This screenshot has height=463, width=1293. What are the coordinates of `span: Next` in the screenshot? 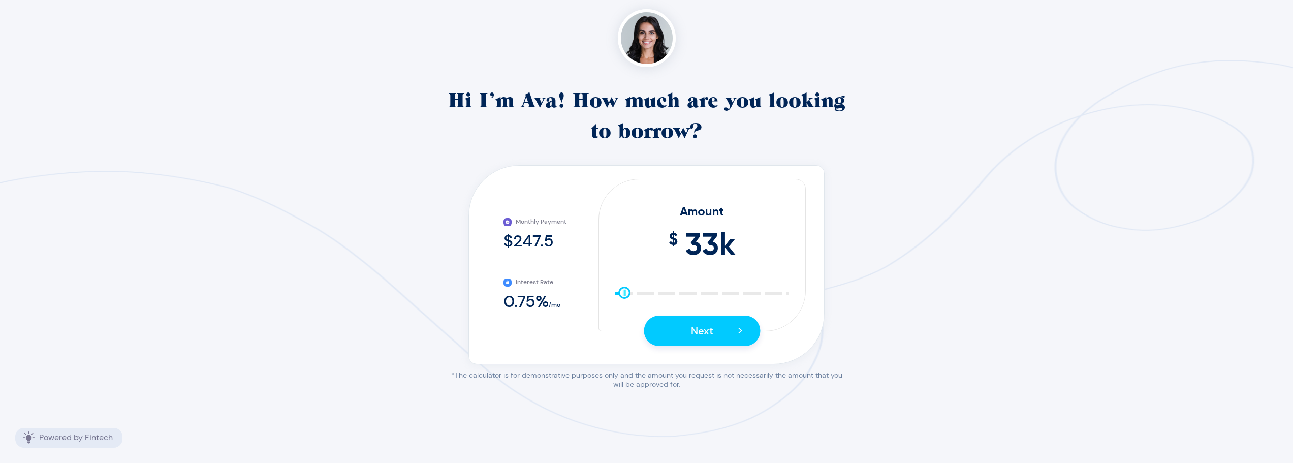 It's located at (702, 331).